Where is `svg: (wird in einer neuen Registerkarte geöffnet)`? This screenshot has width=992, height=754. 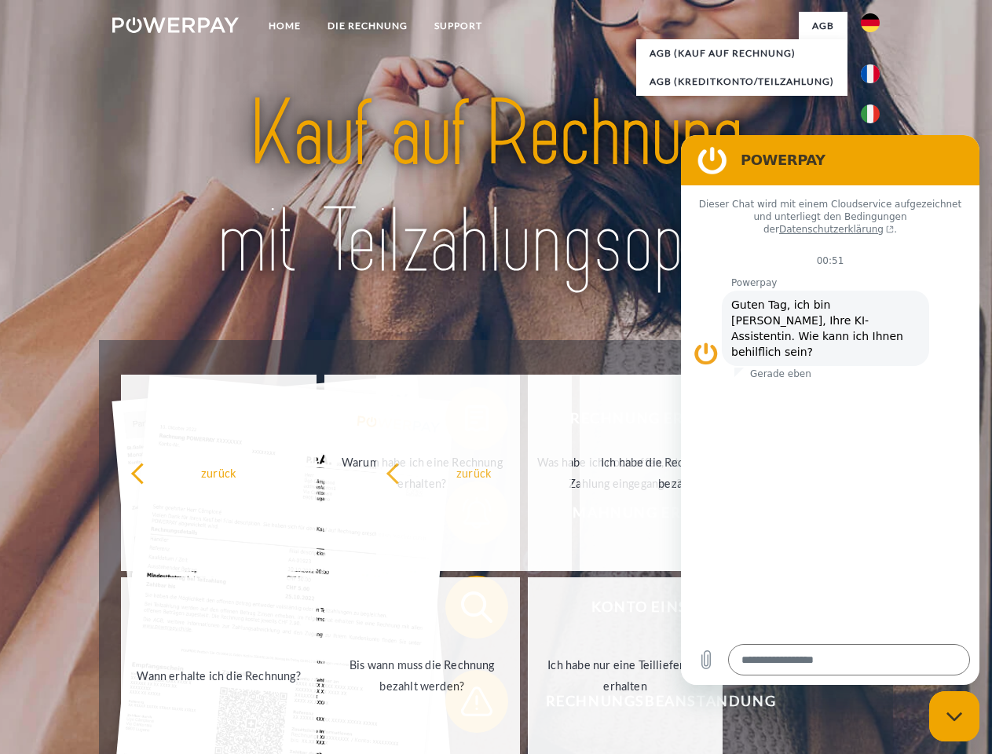 svg: (wird in einer neuen Registerkarte geöffnet) is located at coordinates (207, 94).